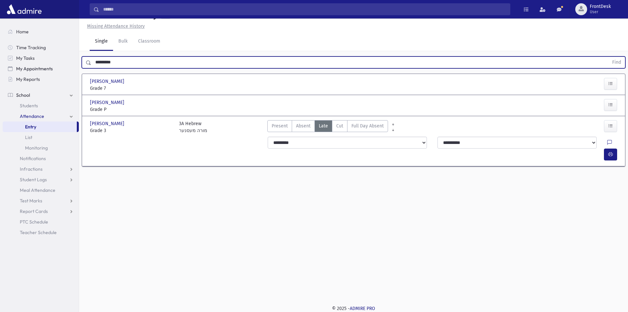 The width and height of the screenshot is (628, 312). I want to click on span: Time Tracking, so click(31, 48).